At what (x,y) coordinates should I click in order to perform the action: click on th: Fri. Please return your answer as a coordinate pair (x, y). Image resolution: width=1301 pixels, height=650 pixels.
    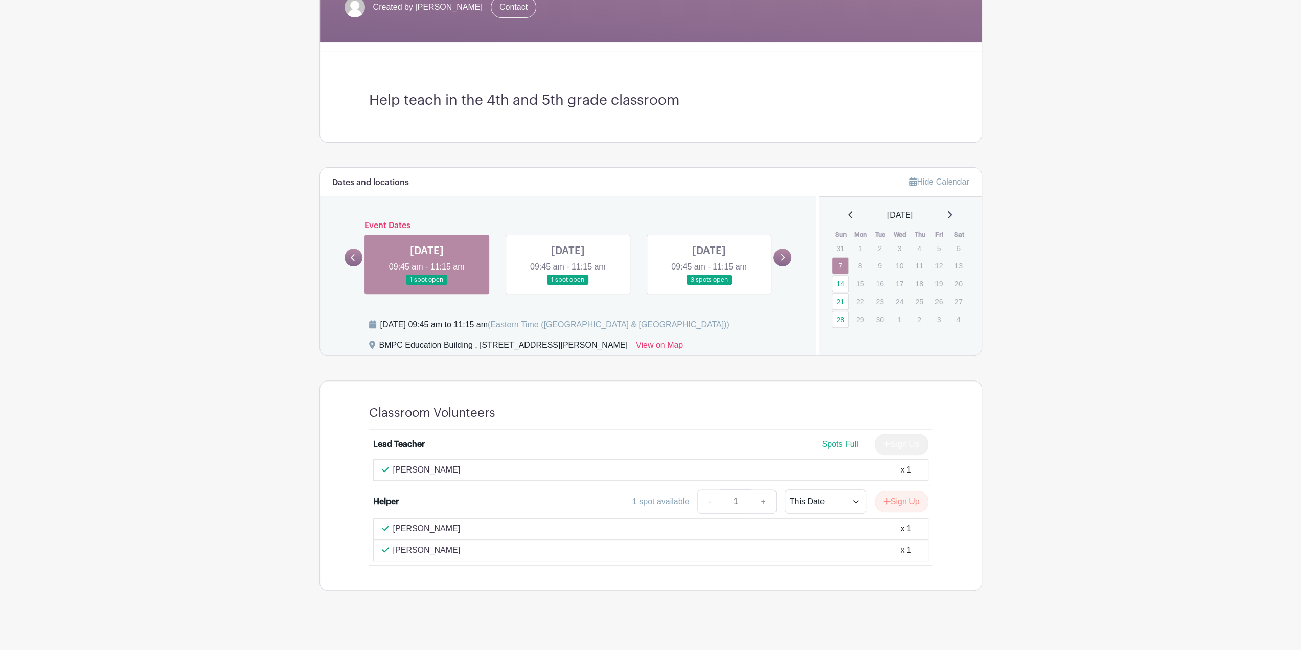
    Looking at the image, I should click on (940, 235).